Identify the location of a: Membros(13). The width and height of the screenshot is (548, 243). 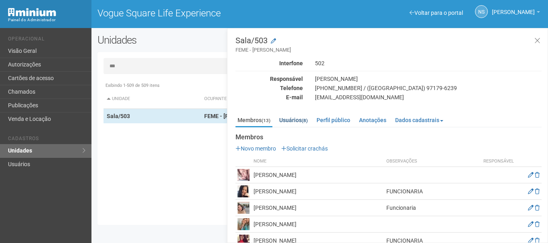
(254, 121).